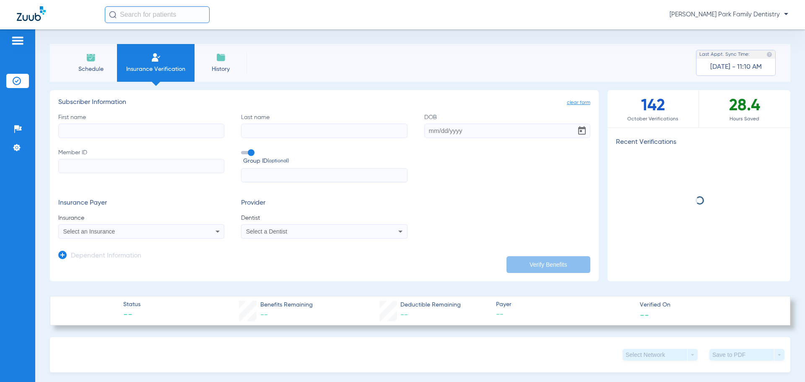 This screenshot has width=805, height=382. Describe the element at coordinates (141, 203) in the screenshot. I see `h3: Insurance Payer` at that location.